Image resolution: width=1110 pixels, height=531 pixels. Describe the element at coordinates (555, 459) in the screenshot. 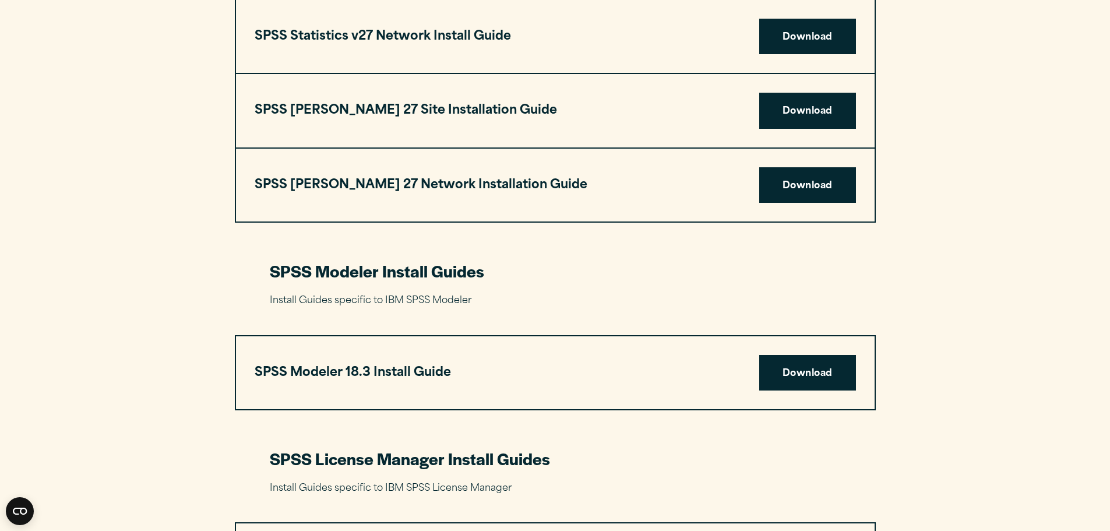

I see `h3: SPSS License Manager Install Guides` at that location.